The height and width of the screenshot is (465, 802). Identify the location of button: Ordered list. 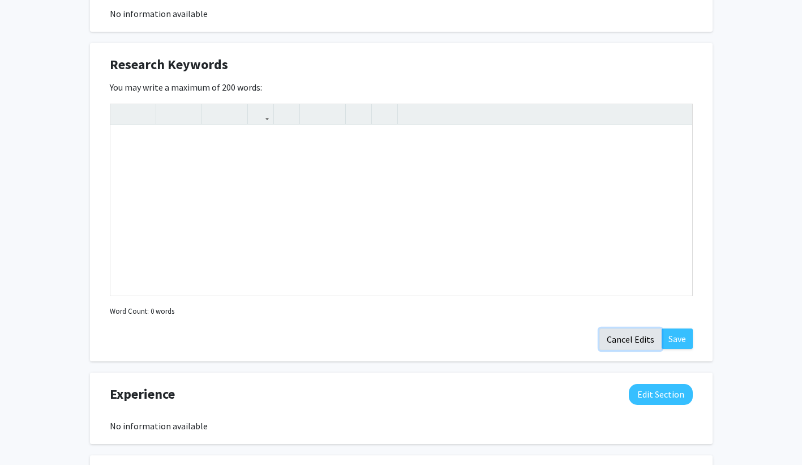
(332, 114).